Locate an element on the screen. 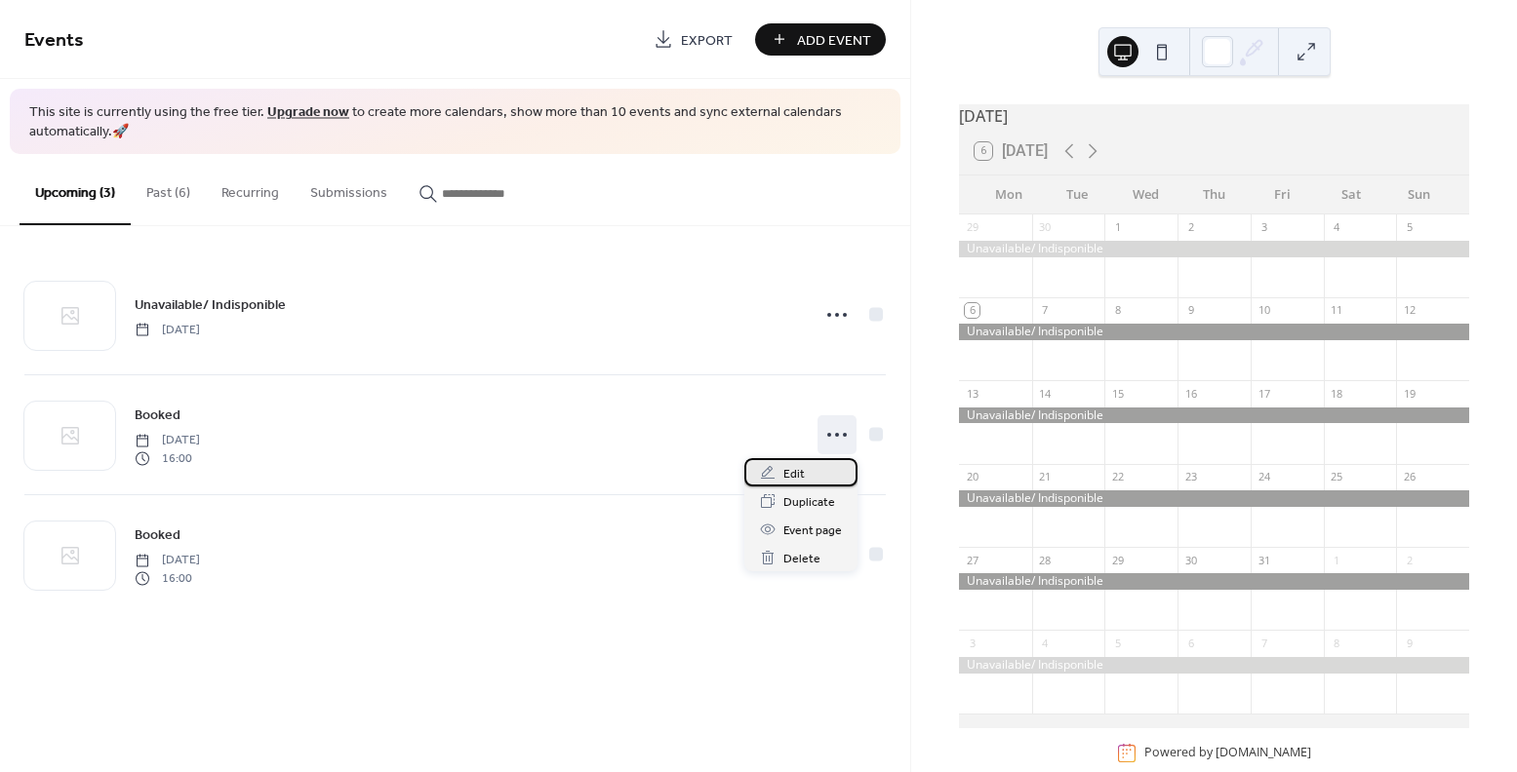  span: This site is currently using the free tier. to create more calendars, show more than 10 events an... is located at coordinates (454, 122).